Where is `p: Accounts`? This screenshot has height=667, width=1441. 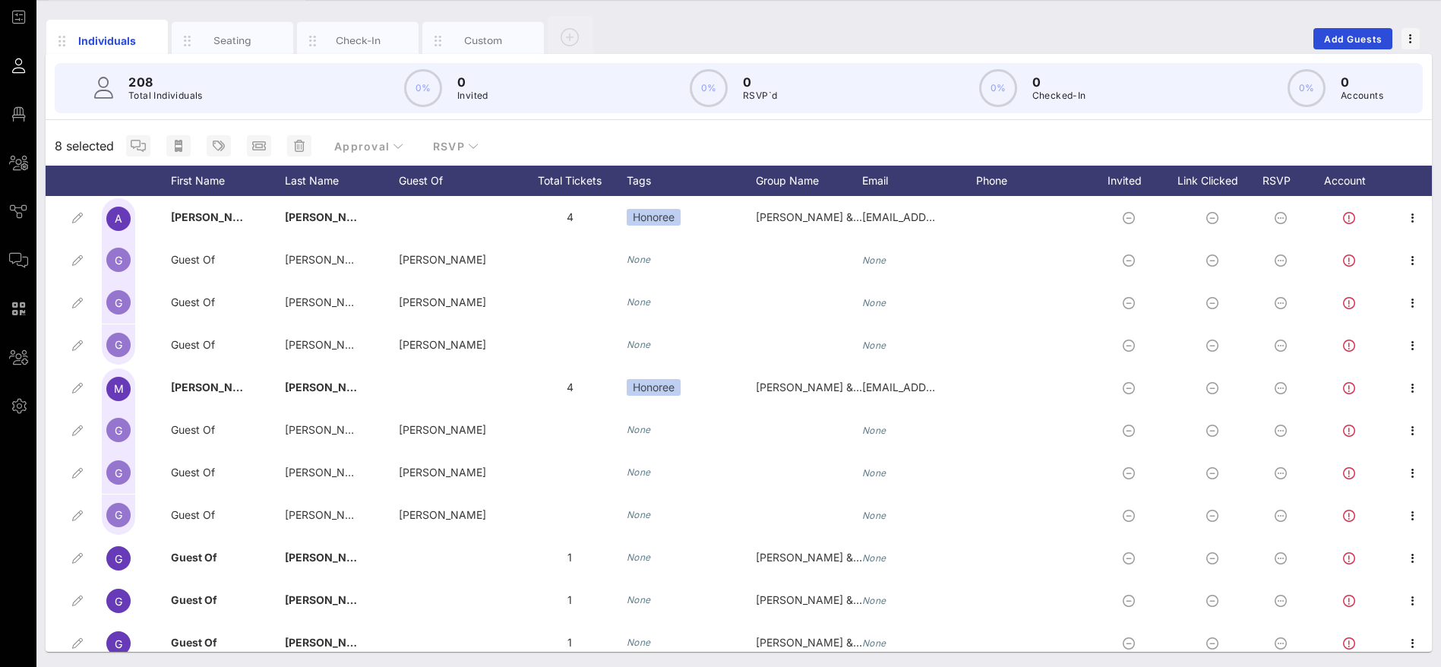
p: Accounts is located at coordinates (1362, 96).